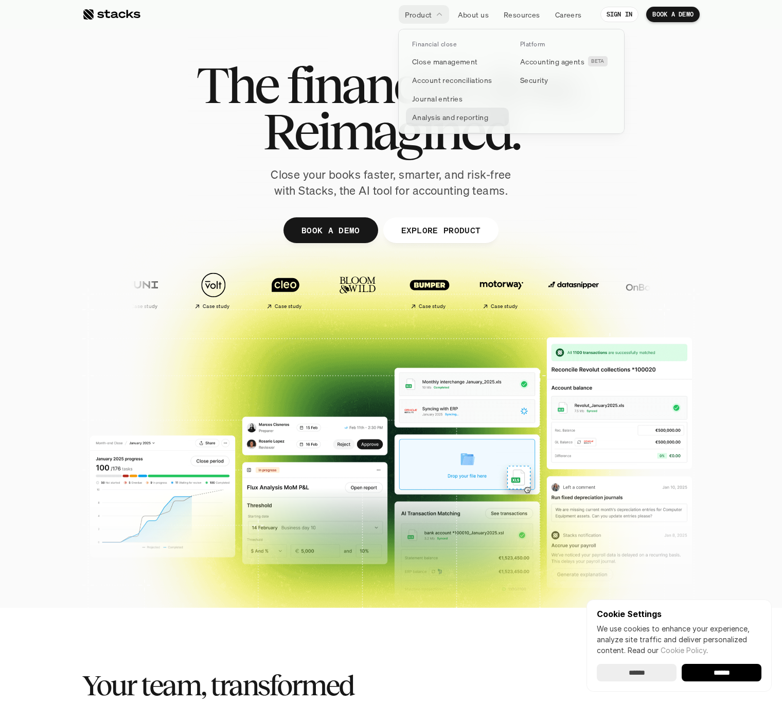 This screenshot has height=702, width=782. What do you see at coordinates (569, 14) in the screenshot?
I see `a: Careers` at bounding box center [569, 14].